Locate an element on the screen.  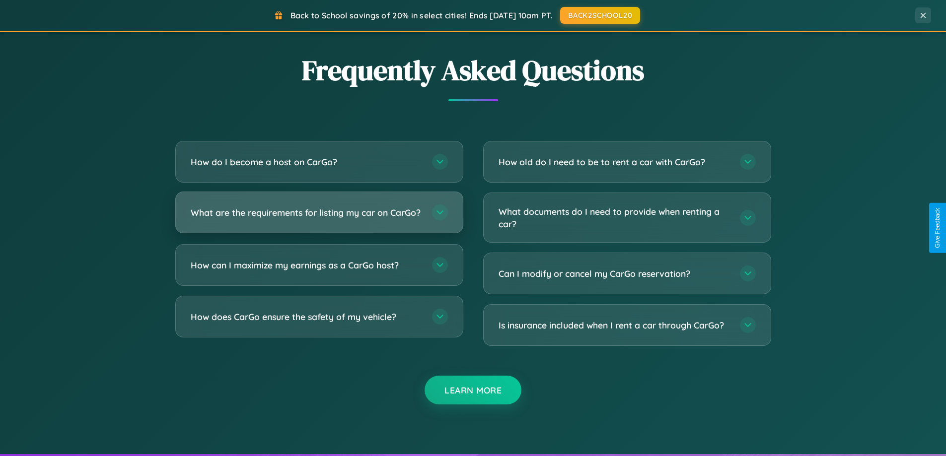
h3: How does CarGo ensure the safety of my vehicle? is located at coordinates (306, 317).